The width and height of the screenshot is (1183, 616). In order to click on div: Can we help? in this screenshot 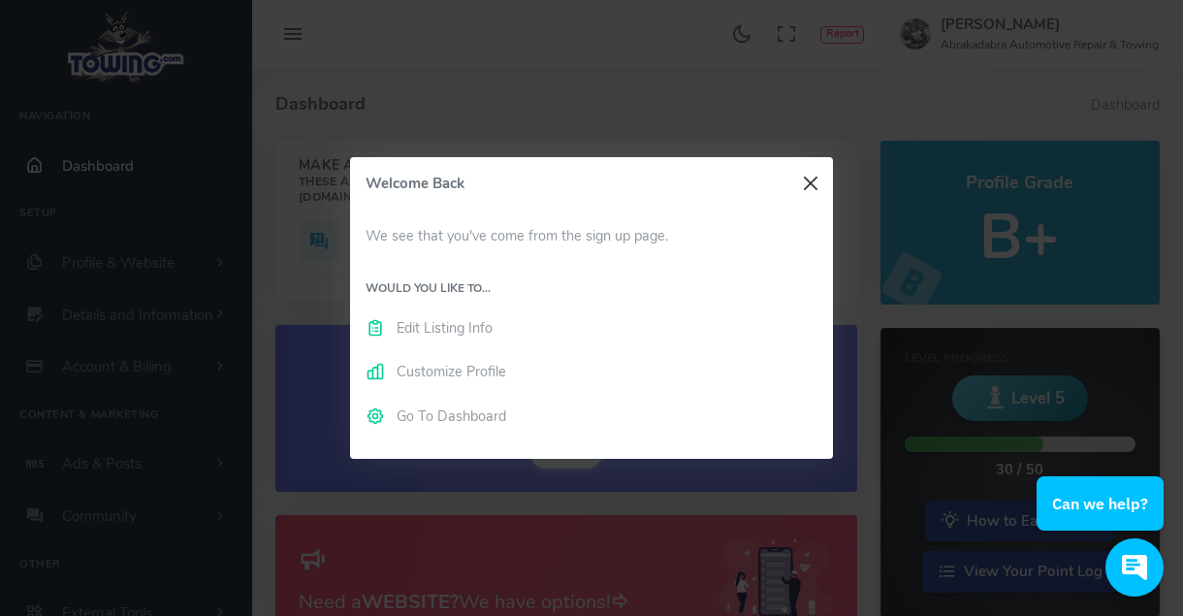, I will do `click(78, 80)`.